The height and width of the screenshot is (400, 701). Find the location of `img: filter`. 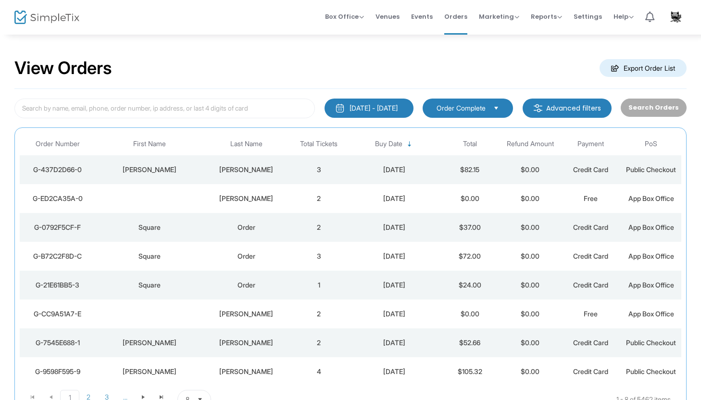

img: filter is located at coordinates (538, 108).